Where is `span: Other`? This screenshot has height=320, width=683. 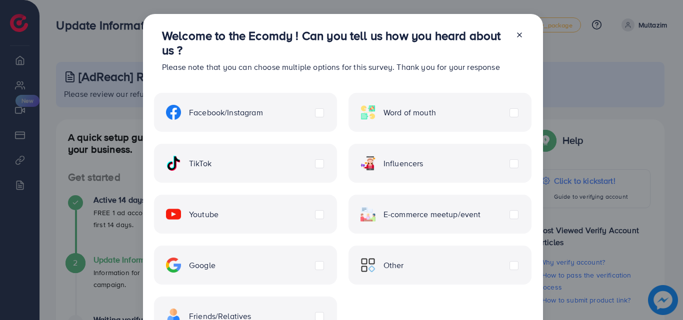 span: Other is located at coordinates (393, 265).